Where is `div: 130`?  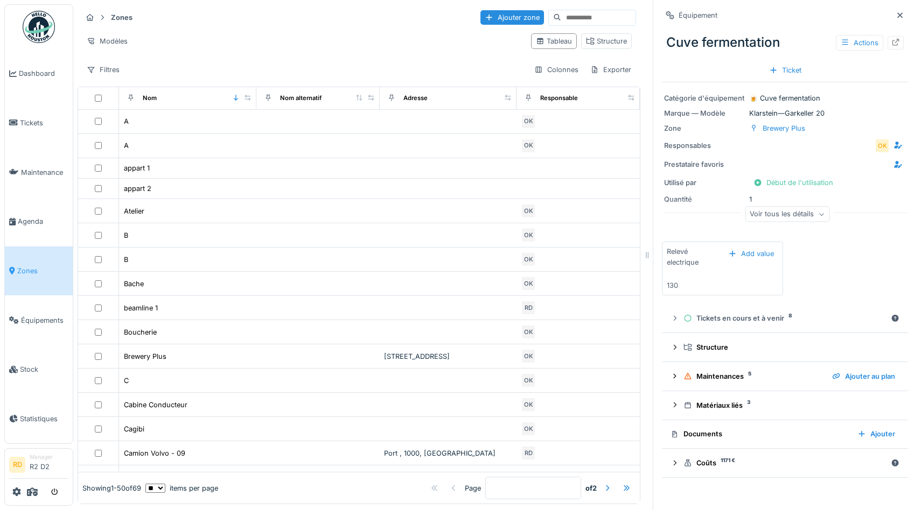
div: 130 is located at coordinates (672, 285).